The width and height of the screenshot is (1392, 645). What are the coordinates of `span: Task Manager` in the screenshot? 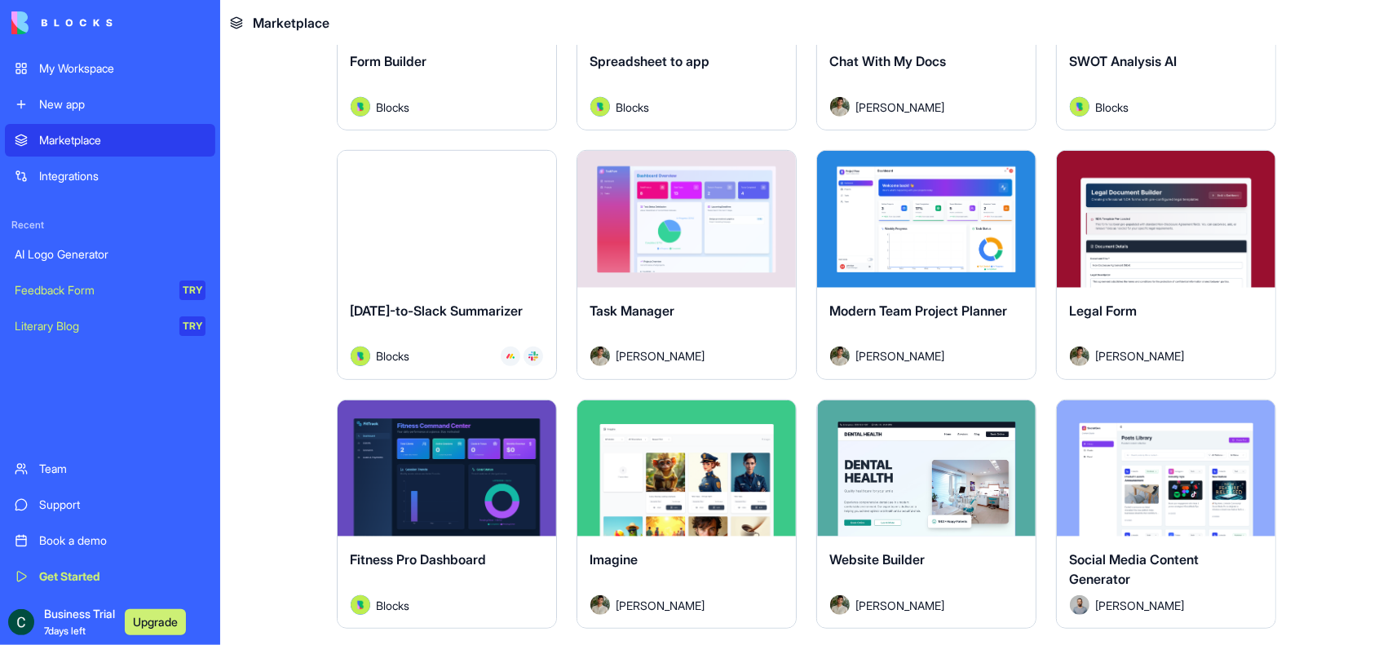 It's located at (633, 311).